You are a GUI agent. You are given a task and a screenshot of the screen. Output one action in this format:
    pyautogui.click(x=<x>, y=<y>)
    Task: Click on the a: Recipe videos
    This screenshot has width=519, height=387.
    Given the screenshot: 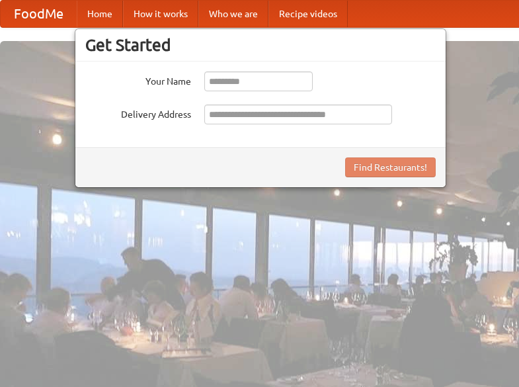 What is the action you would take?
    pyautogui.click(x=308, y=14)
    